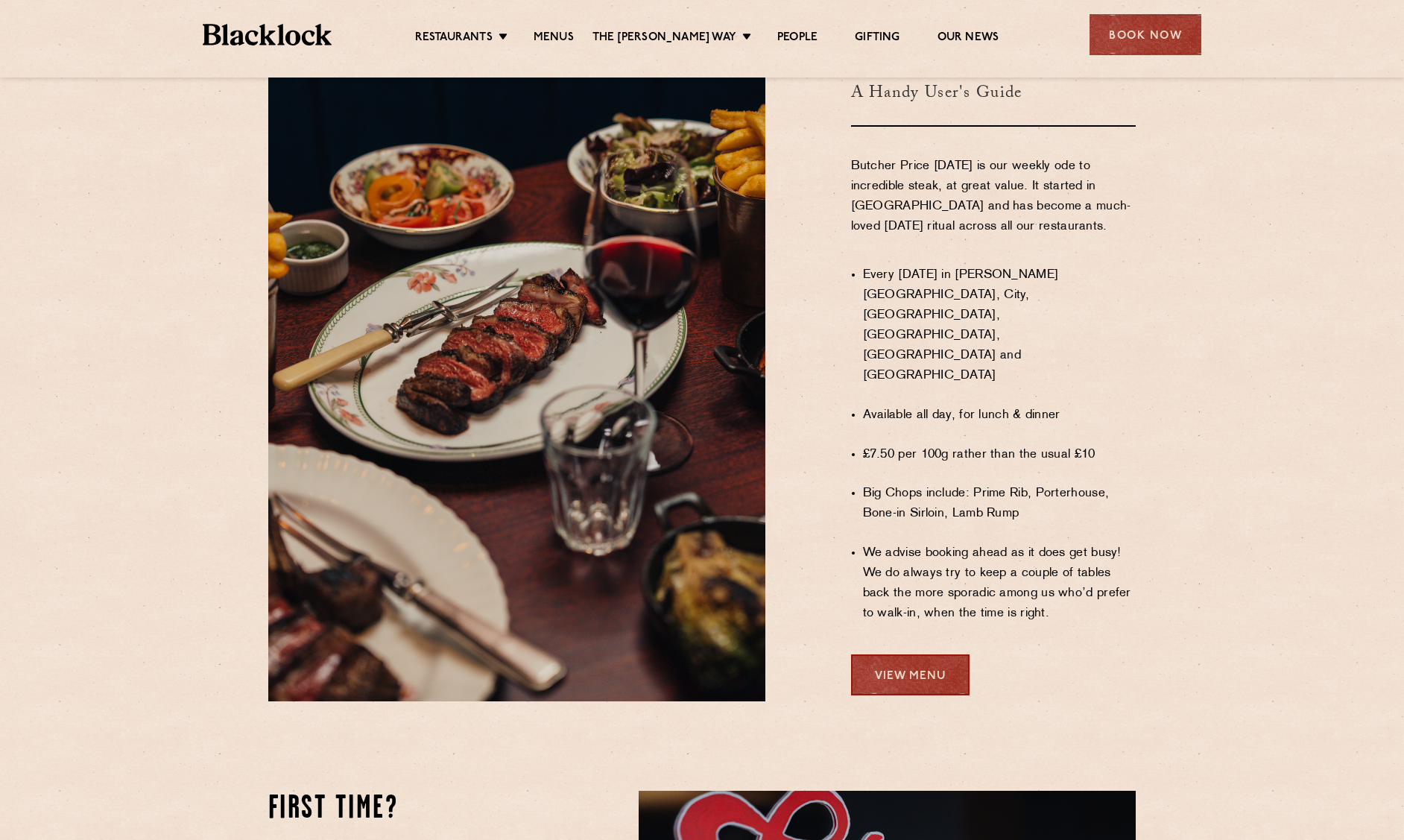 This screenshot has height=840, width=1404. What do you see at coordinates (969, 39) in the screenshot?
I see `a: Our News` at bounding box center [969, 39].